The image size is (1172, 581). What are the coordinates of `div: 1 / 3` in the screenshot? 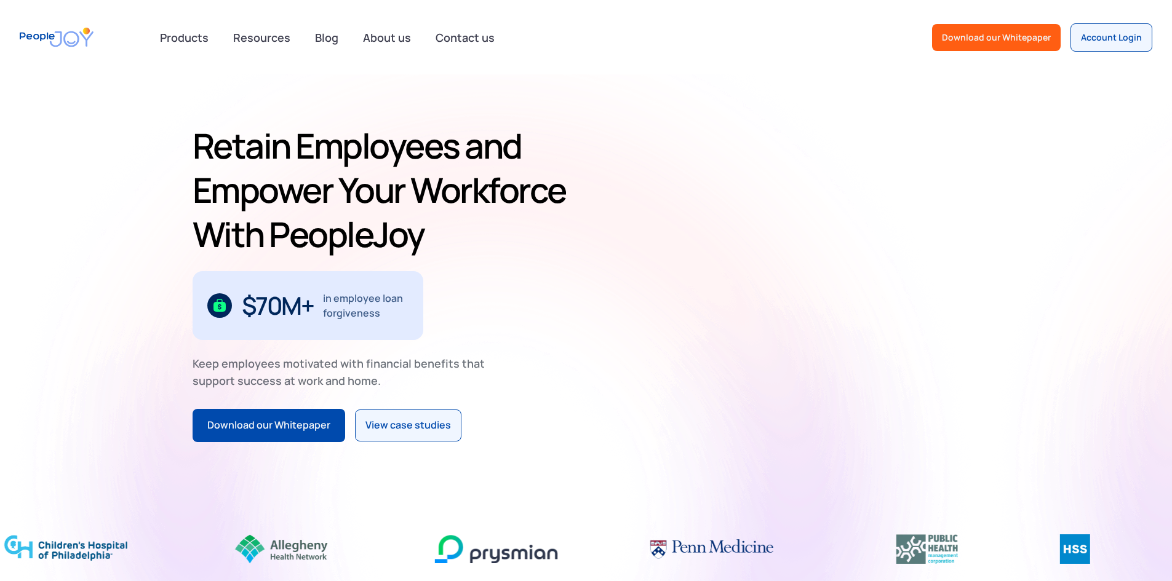 It's located at (308, 306).